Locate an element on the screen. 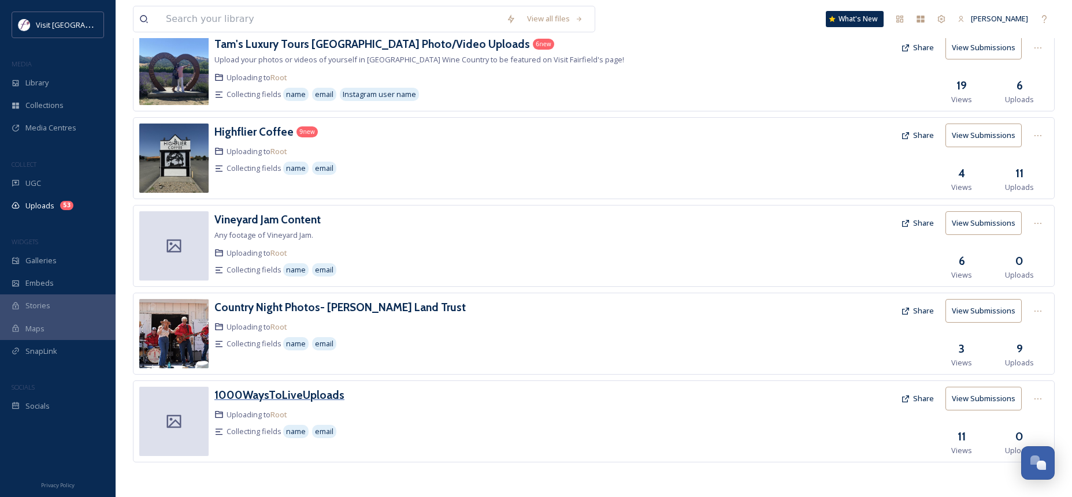 The width and height of the screenshot is (1072, 497). span: Library is located at coordinates (37, 83).